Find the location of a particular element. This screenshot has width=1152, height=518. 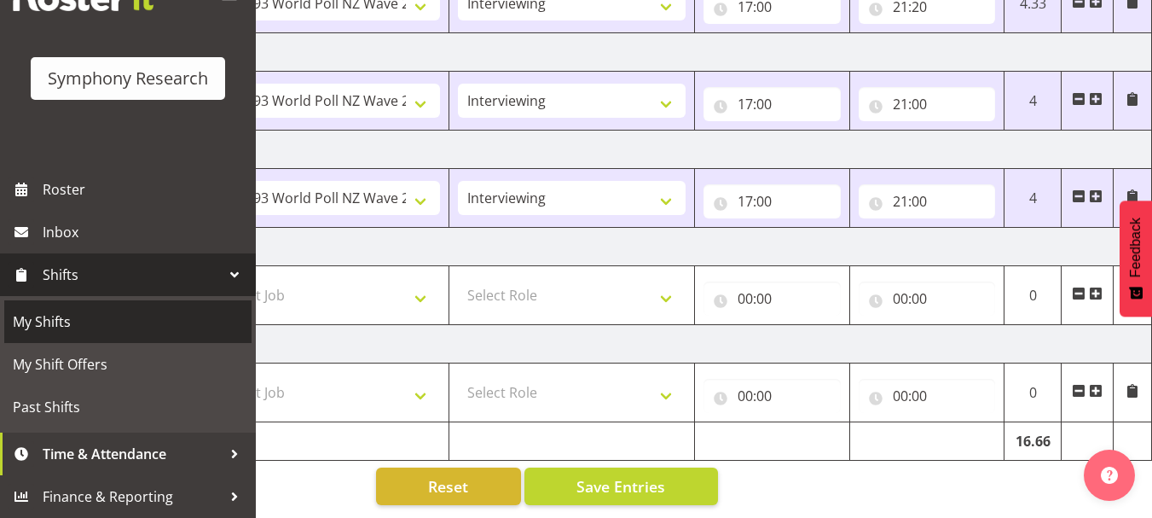

a: My Shifts is located at coordinates (128, 321).